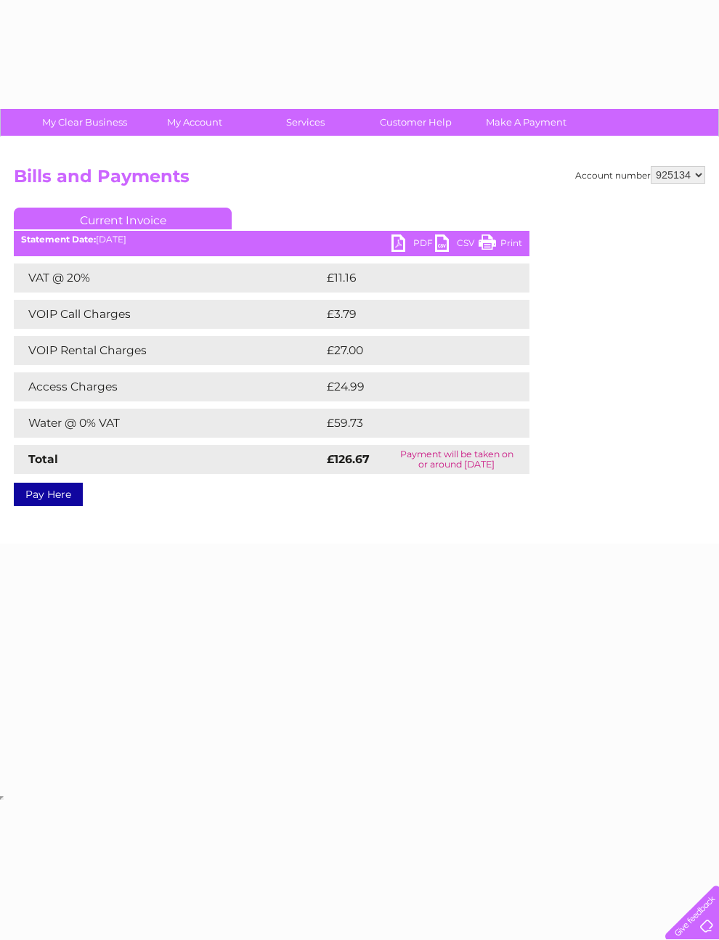 Image resolution: width=719 pixels, height=940 pixels. Describe the element at coordinates (348, 459) in the screenshot. I see `strong: £126.67` at that location.